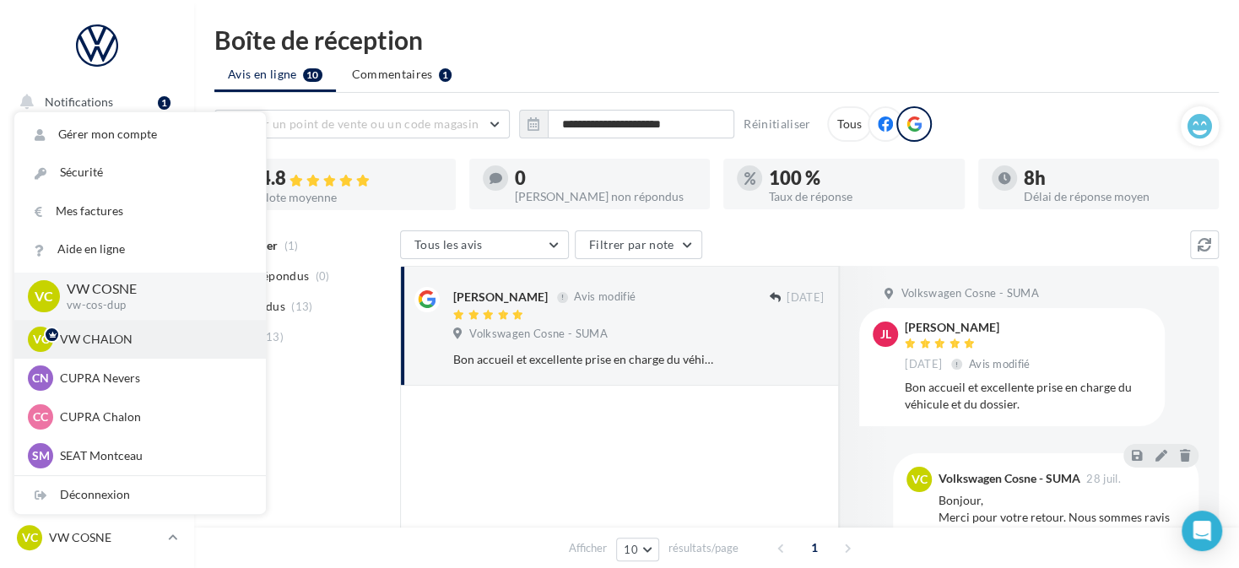  Describe the element at coordinates (78, 101) in the screenshot. I see `span: Notifications` at that location.